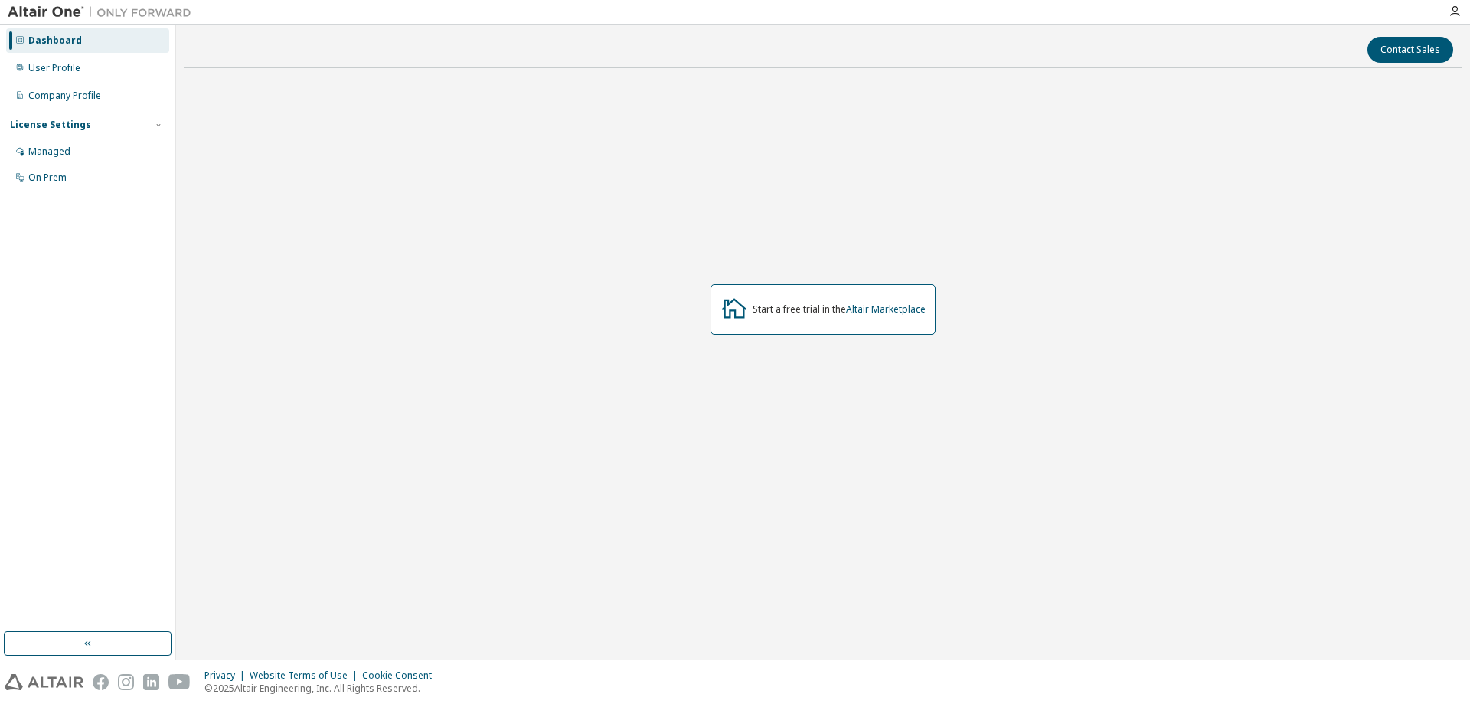 The width and height of the screenshot is (1470, 704). I want to click on button: Contact Sales, so click(1411, 50).